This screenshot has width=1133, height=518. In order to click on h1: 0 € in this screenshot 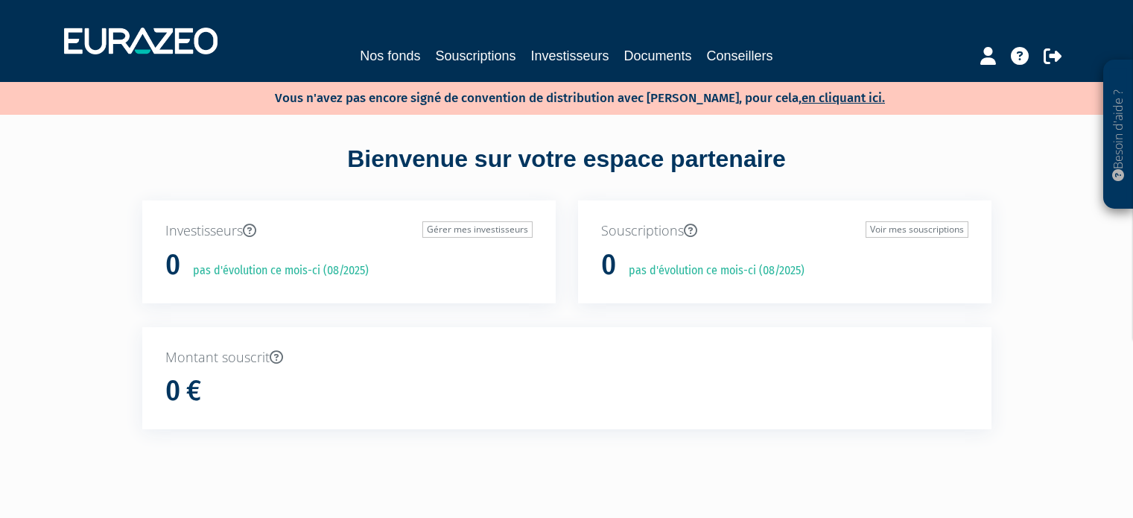, I will do `click(183, 391)`.